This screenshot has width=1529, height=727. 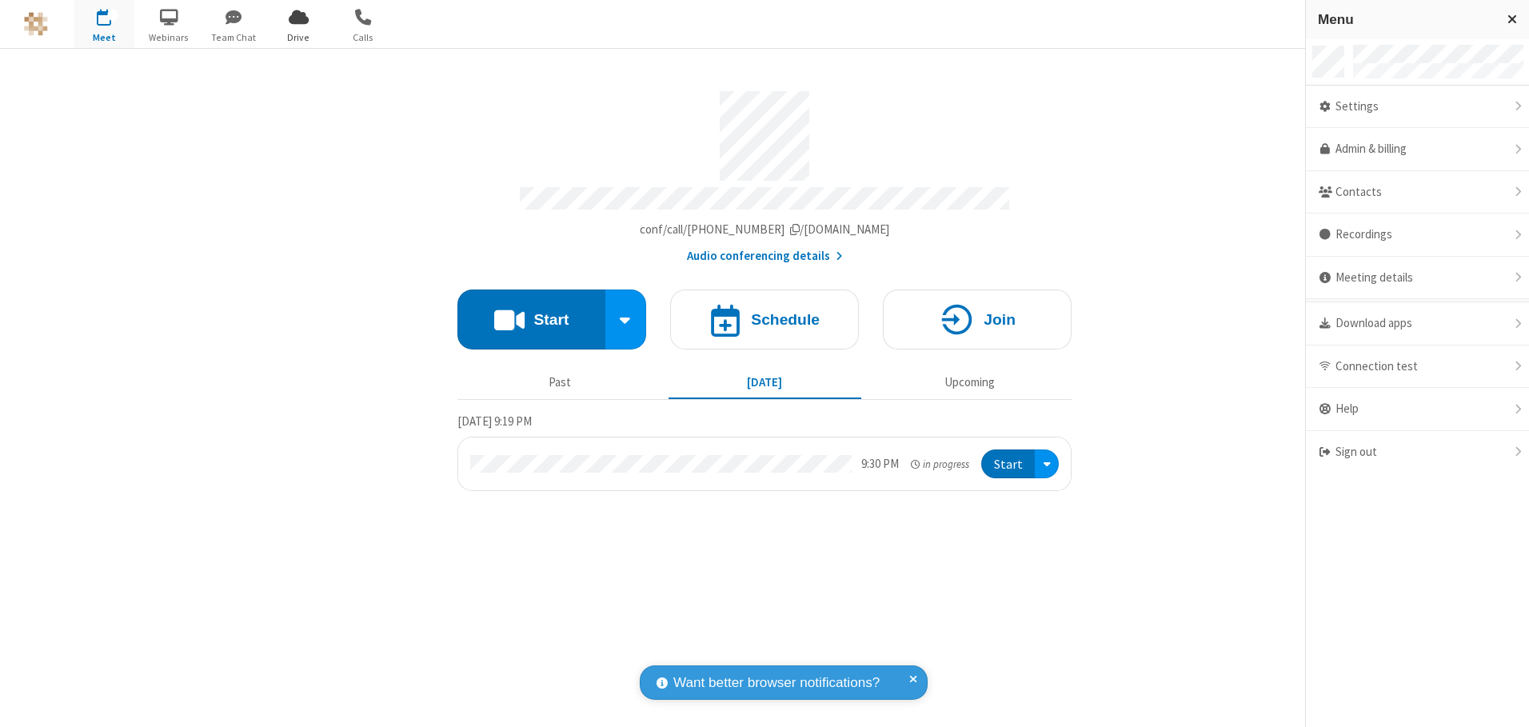 What do you see at coordinates (1417, 409) in the screenshot?
I see `div: Help` at bounding box center [1417, 409].